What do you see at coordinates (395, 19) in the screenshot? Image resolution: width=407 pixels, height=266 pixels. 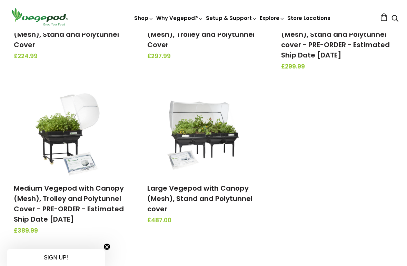 I see `a: Search` at bounding box center [395, 19].